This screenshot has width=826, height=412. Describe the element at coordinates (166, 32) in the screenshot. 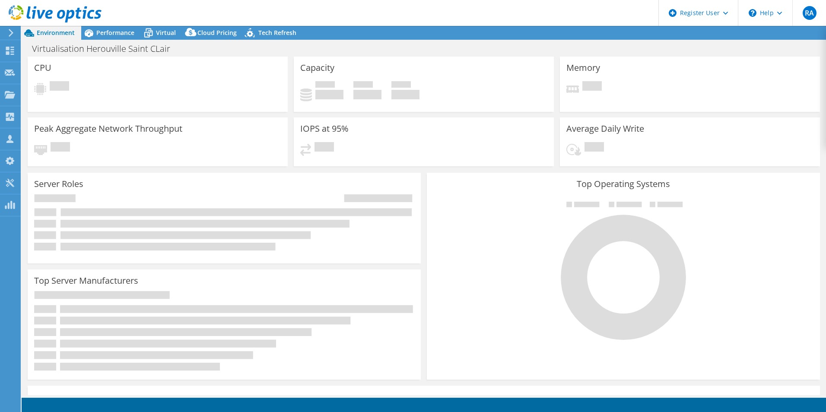

I see `span: Virtual` at that location.